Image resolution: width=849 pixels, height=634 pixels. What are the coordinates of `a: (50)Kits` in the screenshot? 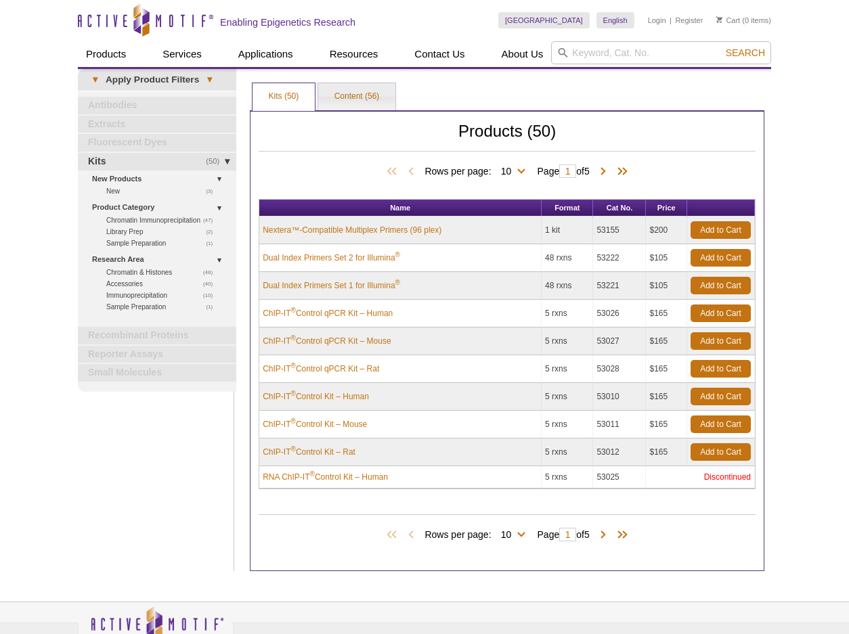 It's located at (157, 162).